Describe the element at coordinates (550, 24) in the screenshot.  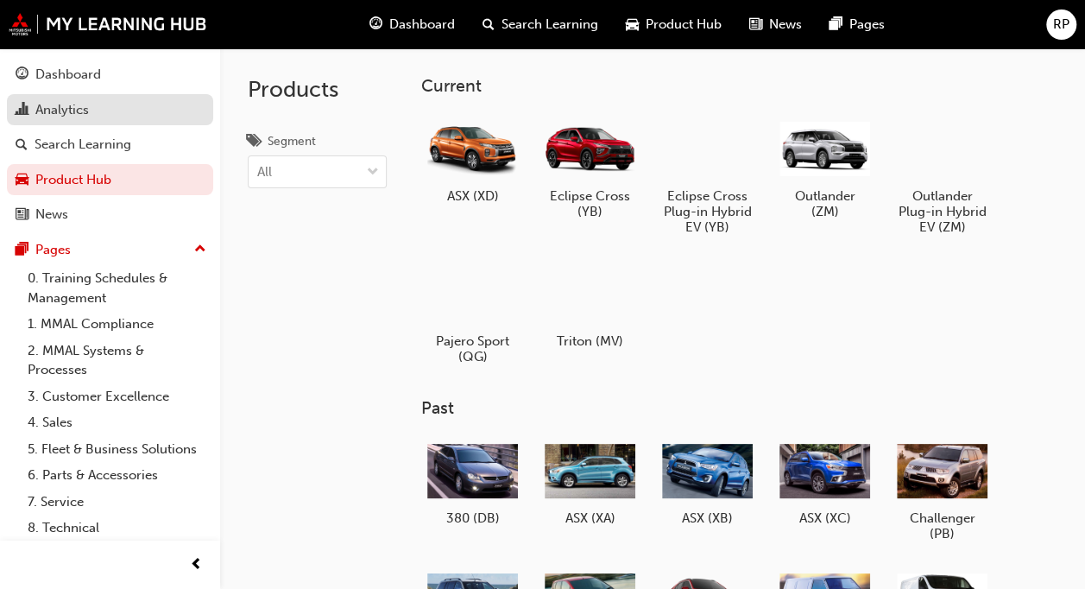
I see `span: Search Learning` at that location.